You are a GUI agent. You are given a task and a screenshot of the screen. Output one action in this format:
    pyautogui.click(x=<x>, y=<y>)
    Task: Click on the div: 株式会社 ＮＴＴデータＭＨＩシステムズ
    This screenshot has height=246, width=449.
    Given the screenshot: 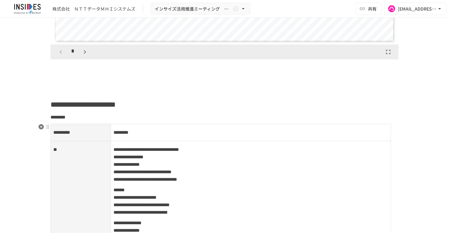 What is the action you would take?
    pyautogui.click(x=94, y=9)
    